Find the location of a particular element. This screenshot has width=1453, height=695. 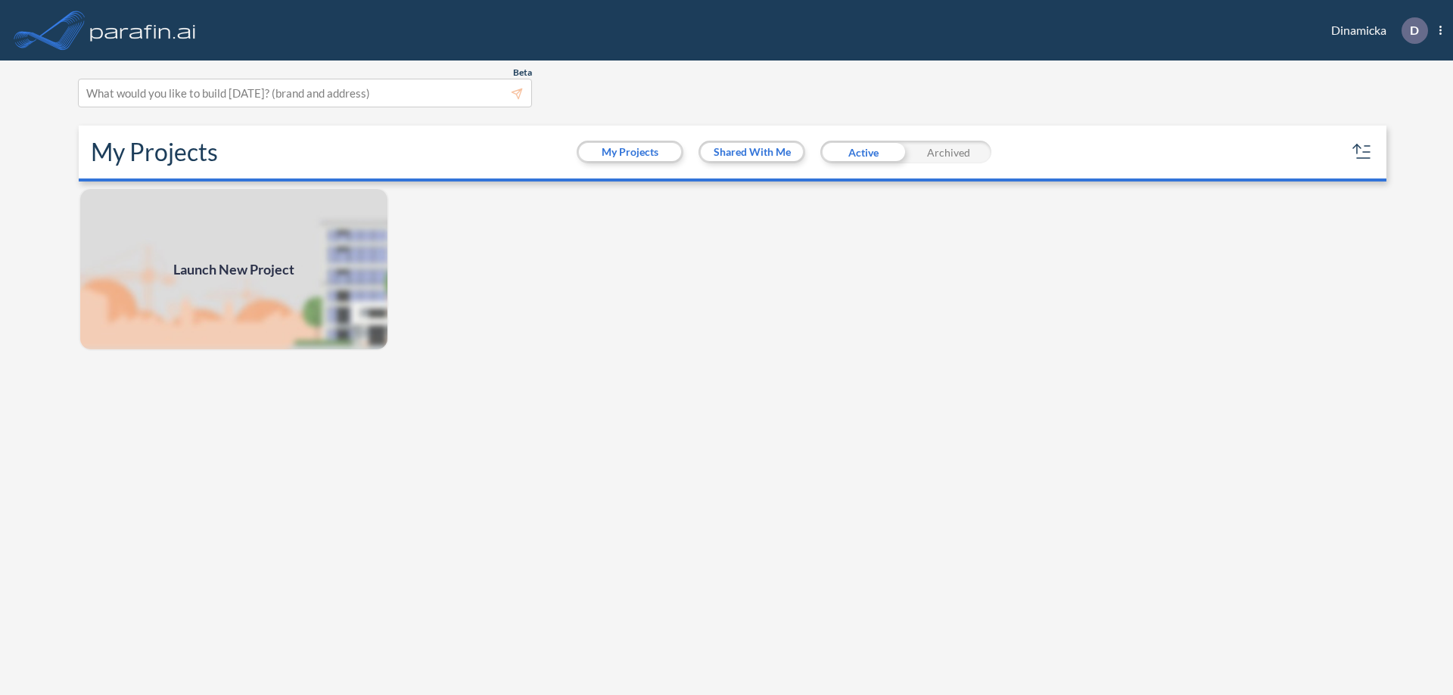

div: Active is located at coordinates (862, 152).